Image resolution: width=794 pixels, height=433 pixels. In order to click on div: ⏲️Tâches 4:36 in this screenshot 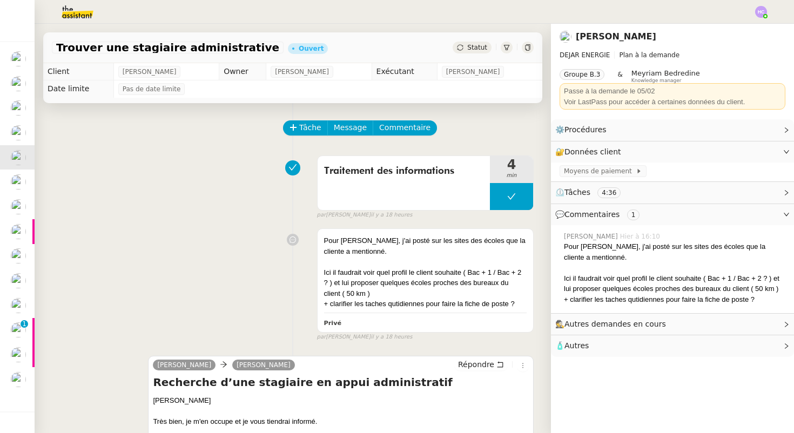, I will do `click(673, 192)`.